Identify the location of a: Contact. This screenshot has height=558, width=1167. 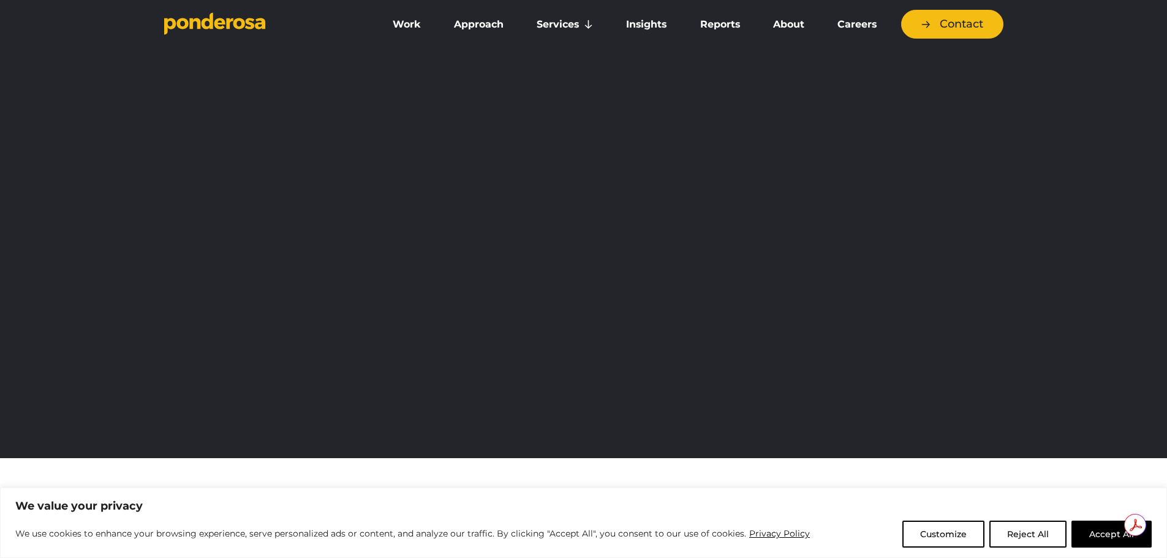
(952, 24).